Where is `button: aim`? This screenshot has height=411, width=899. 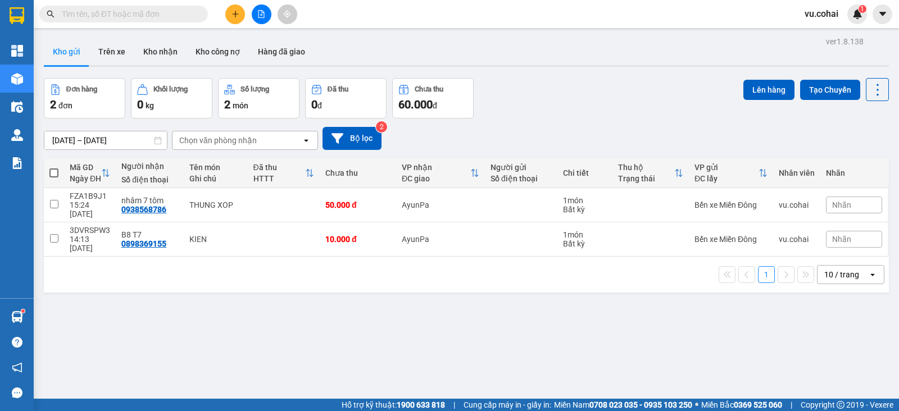 button: aim is located at coordinates (287, 14).